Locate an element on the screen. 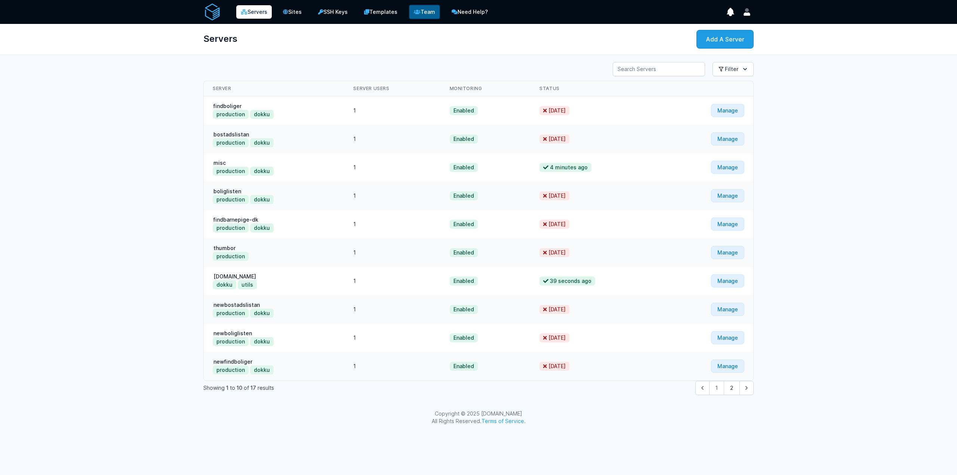  img: serverAuth logo is located at coordinates (212, 12).